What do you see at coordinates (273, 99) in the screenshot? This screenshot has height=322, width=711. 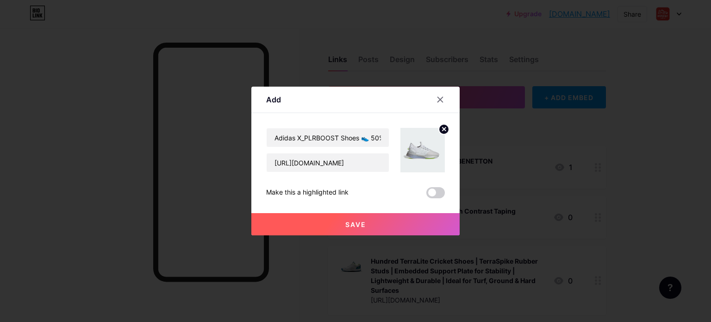 I see `div: Add` at bounding box center [273, 99].